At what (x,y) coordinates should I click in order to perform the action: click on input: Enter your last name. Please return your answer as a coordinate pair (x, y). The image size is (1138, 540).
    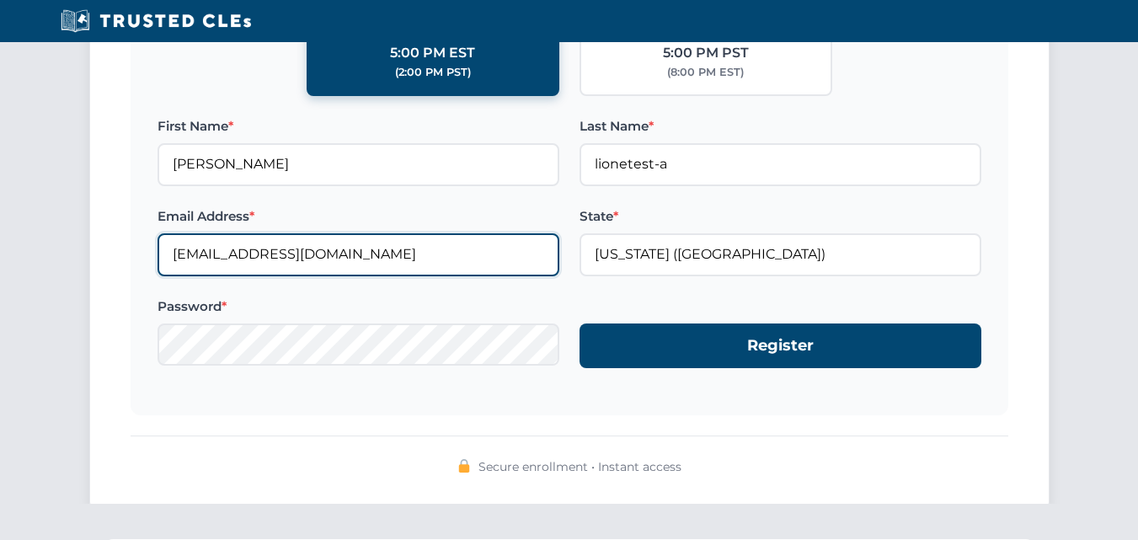
    Looking at the image, I should click on (780, 164).